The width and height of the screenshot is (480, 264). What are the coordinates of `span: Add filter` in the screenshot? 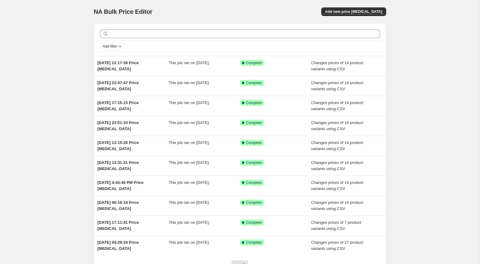 It's located at (110, 46).